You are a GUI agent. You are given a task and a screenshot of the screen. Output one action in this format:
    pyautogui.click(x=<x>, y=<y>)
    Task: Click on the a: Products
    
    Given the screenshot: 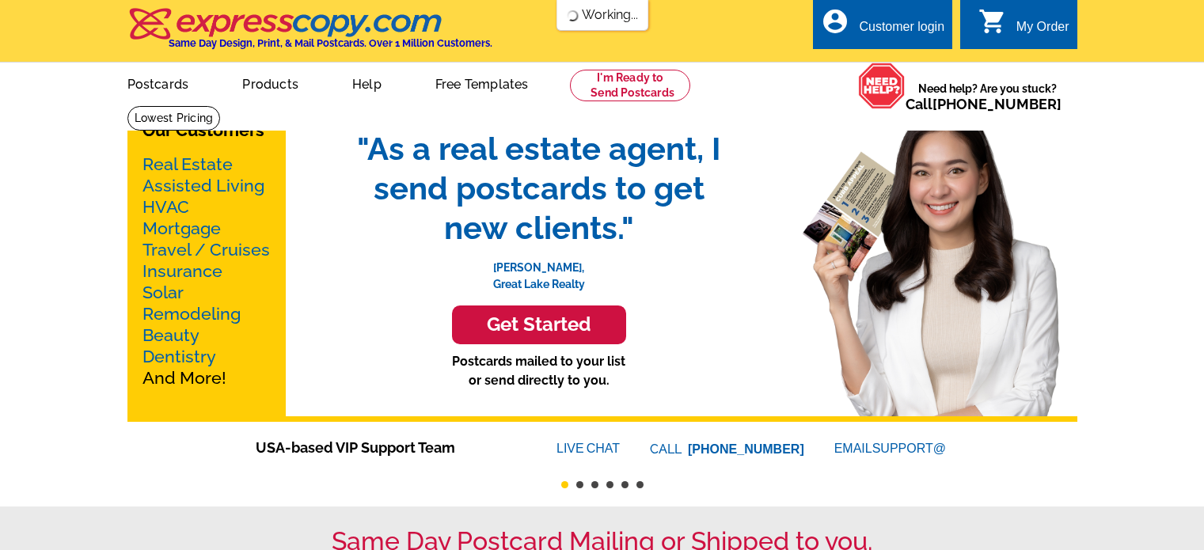 What is the action you would take?
    pyautogui.click(x=270, y=82)
    